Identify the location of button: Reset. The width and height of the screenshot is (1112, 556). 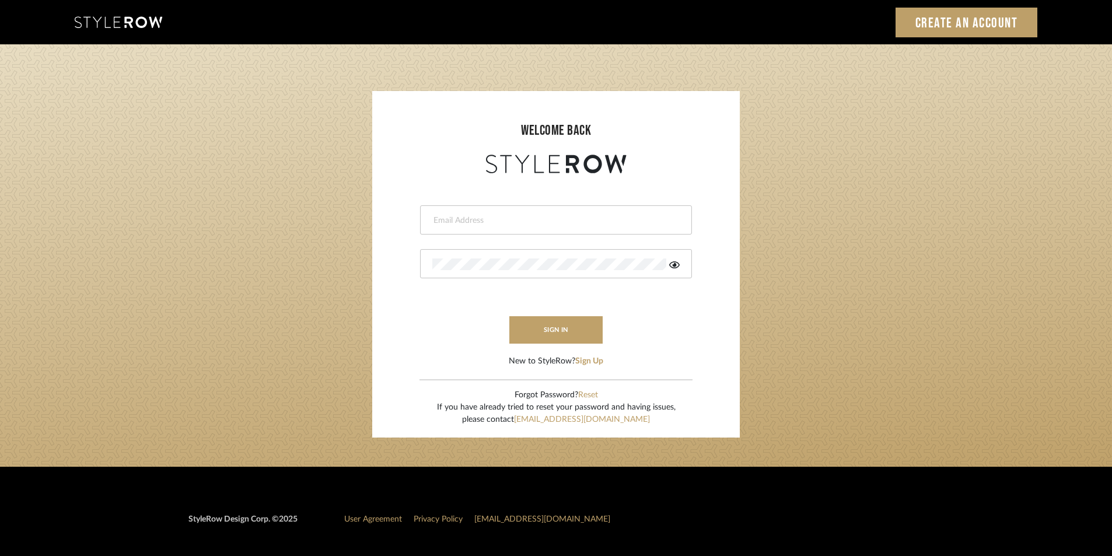
(588, 395).